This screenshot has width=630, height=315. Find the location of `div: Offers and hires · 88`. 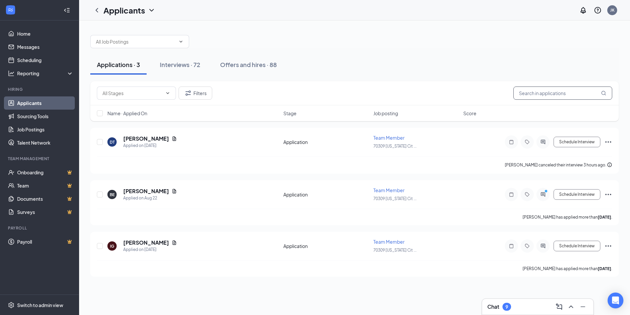

div: Offers and hires · 88 is located at coordinates (249, 64).